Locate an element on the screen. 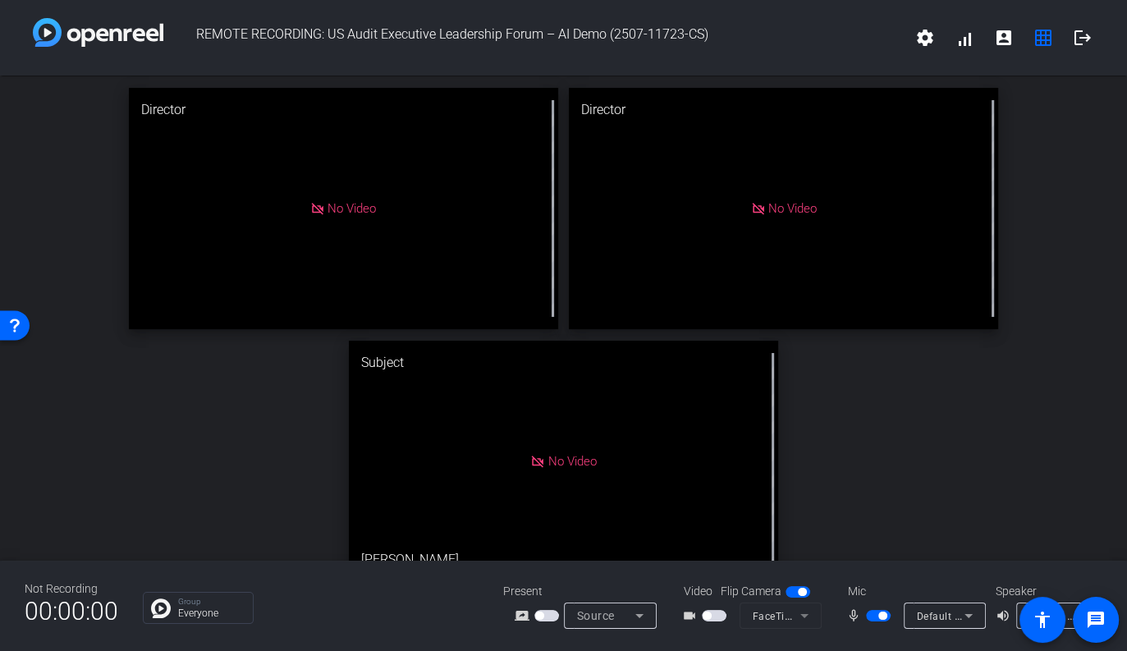 This screenshot has width=1127, height=651. mat-icon: screen_share_outline is located at coordinates (525, 616).